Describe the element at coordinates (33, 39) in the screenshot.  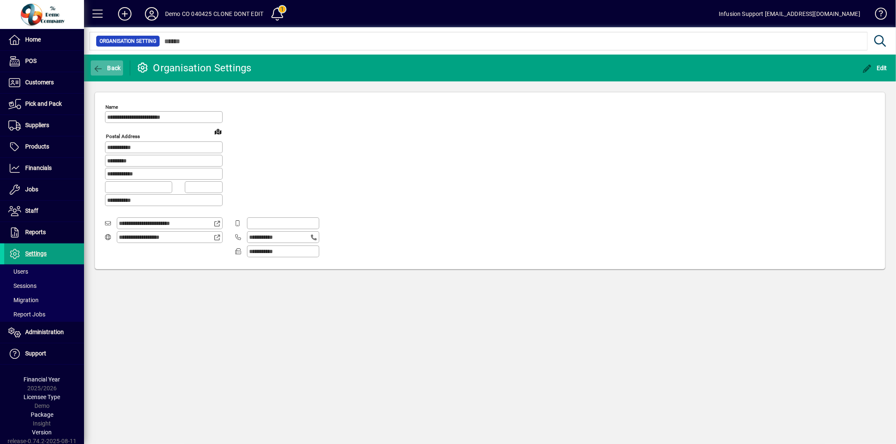
I see `span: Home` at that location.